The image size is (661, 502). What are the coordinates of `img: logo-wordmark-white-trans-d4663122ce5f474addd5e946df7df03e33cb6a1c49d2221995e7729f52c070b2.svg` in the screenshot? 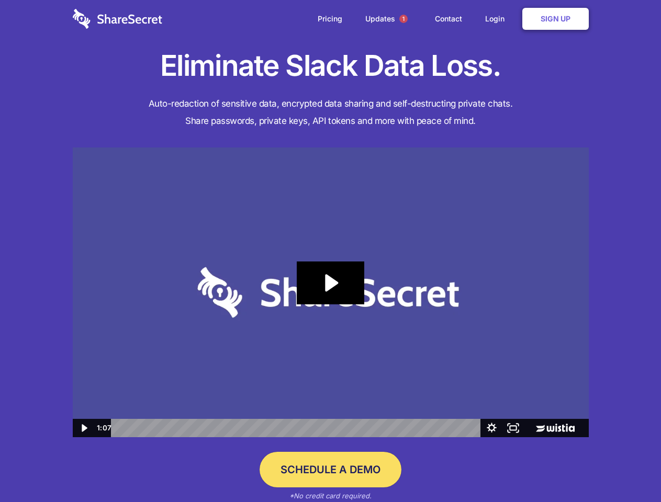 It's located at (117, 19).